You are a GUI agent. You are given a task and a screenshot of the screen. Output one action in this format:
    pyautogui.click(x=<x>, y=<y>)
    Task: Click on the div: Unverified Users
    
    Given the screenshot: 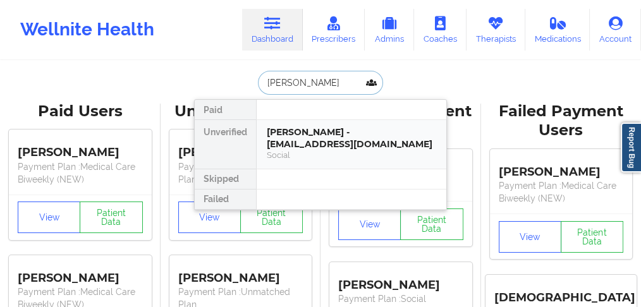 What is the action you would take?
    pyautogui.click(x=241, y=111)
    